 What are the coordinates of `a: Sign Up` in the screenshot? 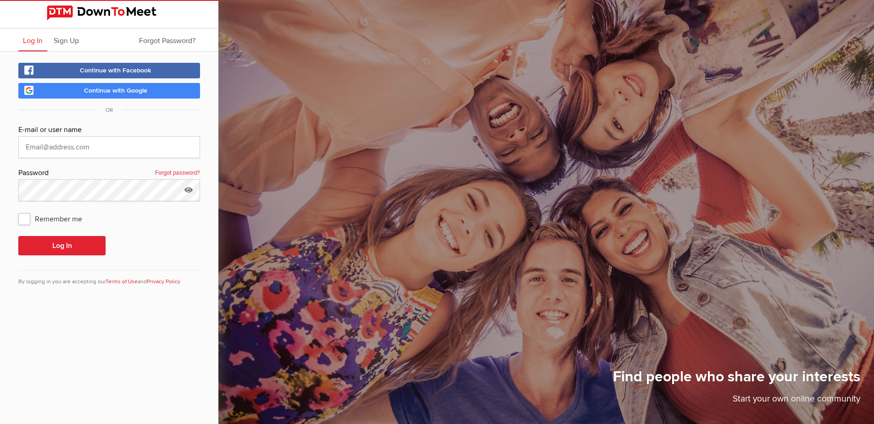 It's located at (66, 40).